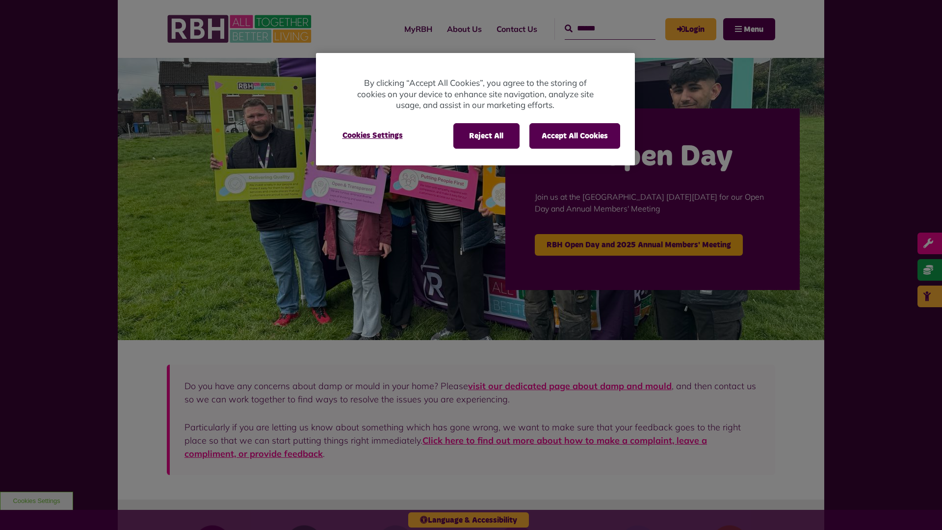 The height and width of the screenshot is (530, 942). What do you see at coordinates (476, 94) in the screenshot?
I see `p: By clicking “Accept All Cookies”, you agree to the storing of cookies on your device to enhance s...` at bounding box center [476, 94].